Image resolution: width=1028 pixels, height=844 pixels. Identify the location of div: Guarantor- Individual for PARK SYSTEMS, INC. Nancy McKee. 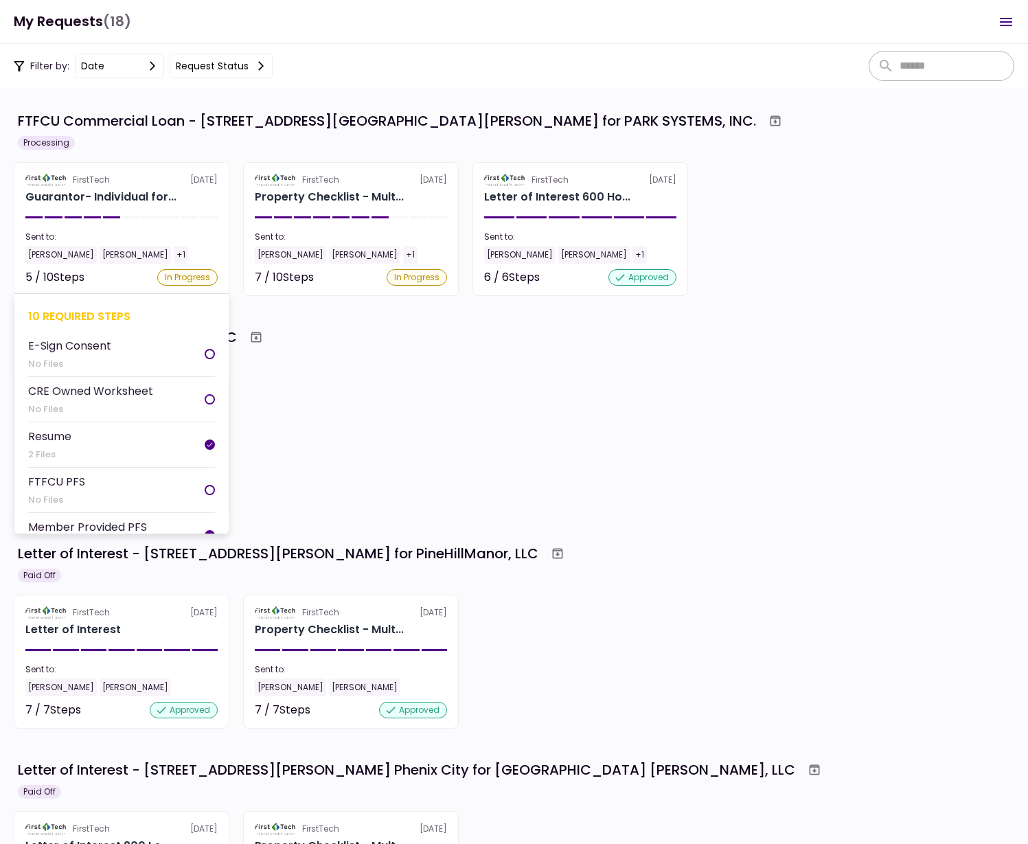
(101, 197).